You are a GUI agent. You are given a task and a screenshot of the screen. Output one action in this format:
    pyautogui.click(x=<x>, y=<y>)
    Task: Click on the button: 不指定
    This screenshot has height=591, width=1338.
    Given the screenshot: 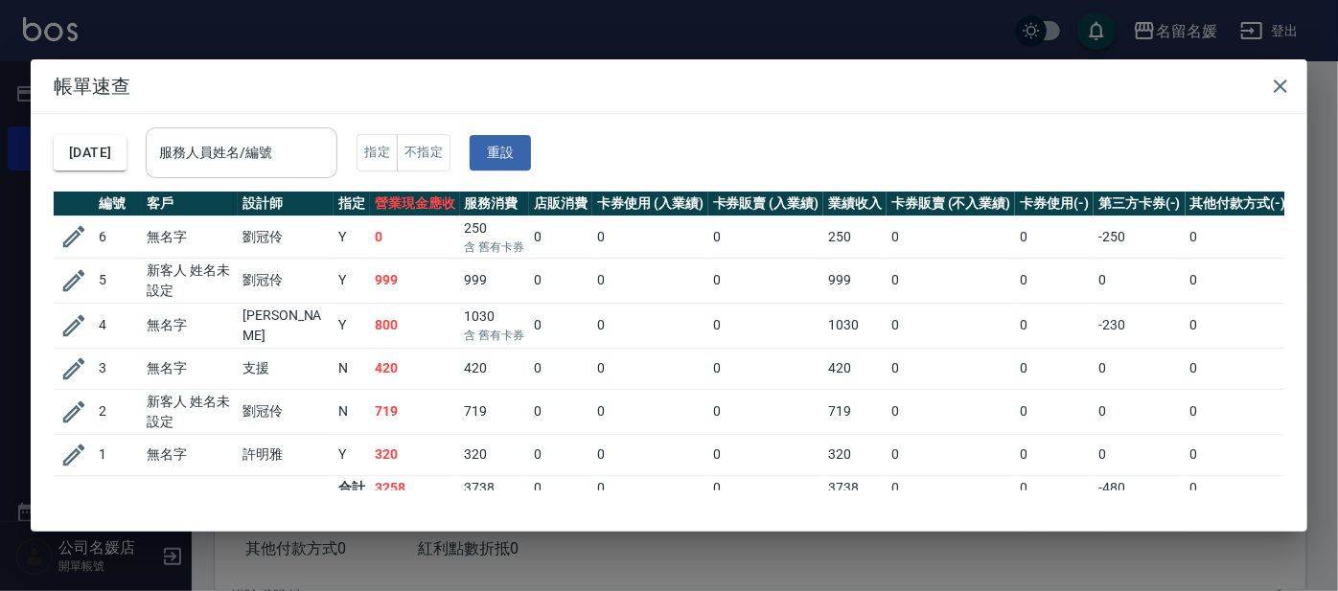 What is the action you would take?
    pyautogui.click(x=424, y=152)
    